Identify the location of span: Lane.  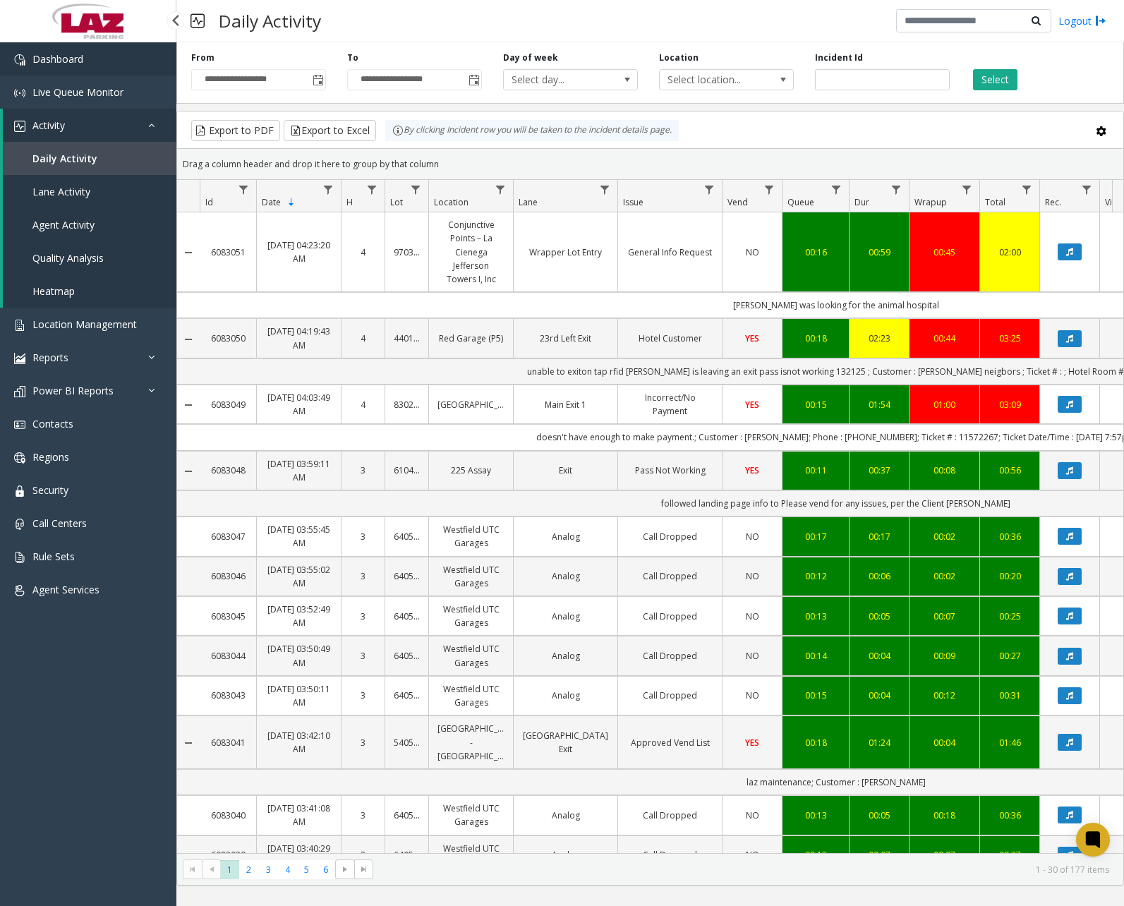
(528, 202).